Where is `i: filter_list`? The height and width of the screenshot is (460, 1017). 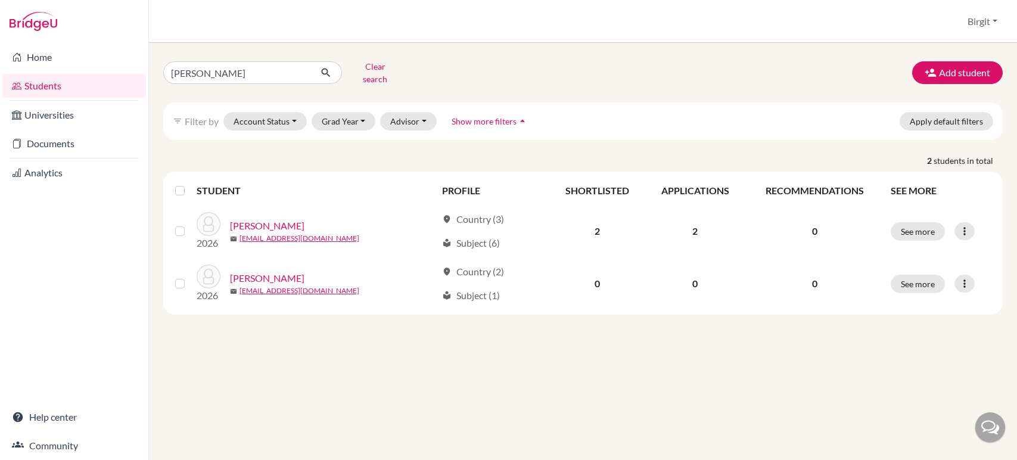 i: filter_list is located at coordinates (177, 121).